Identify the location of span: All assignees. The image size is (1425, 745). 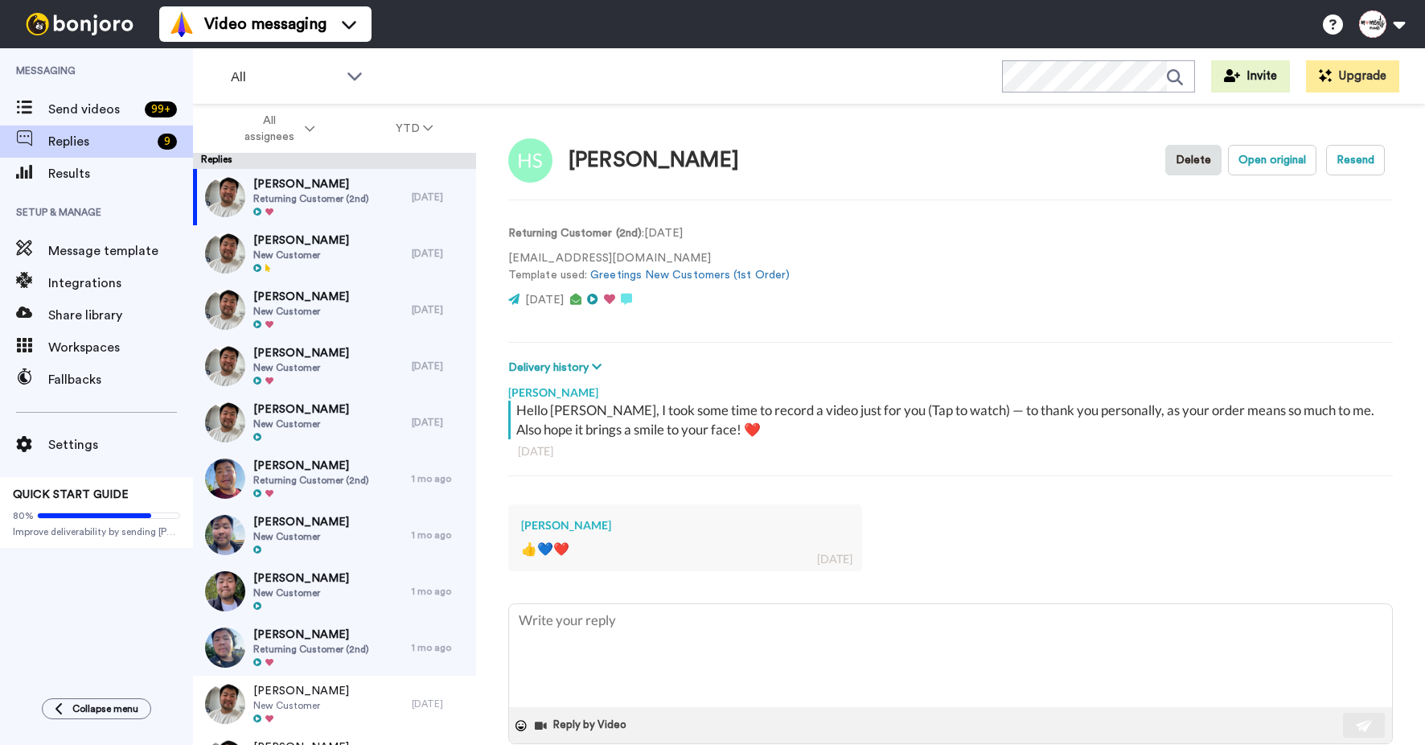
(269, 129).